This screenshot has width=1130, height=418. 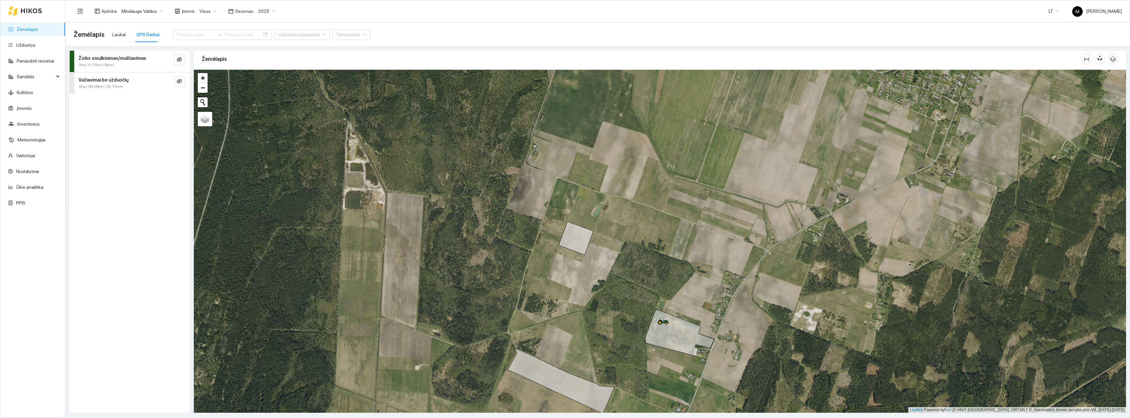 I want to click on span: swap-right, so click(x=220, y=35).